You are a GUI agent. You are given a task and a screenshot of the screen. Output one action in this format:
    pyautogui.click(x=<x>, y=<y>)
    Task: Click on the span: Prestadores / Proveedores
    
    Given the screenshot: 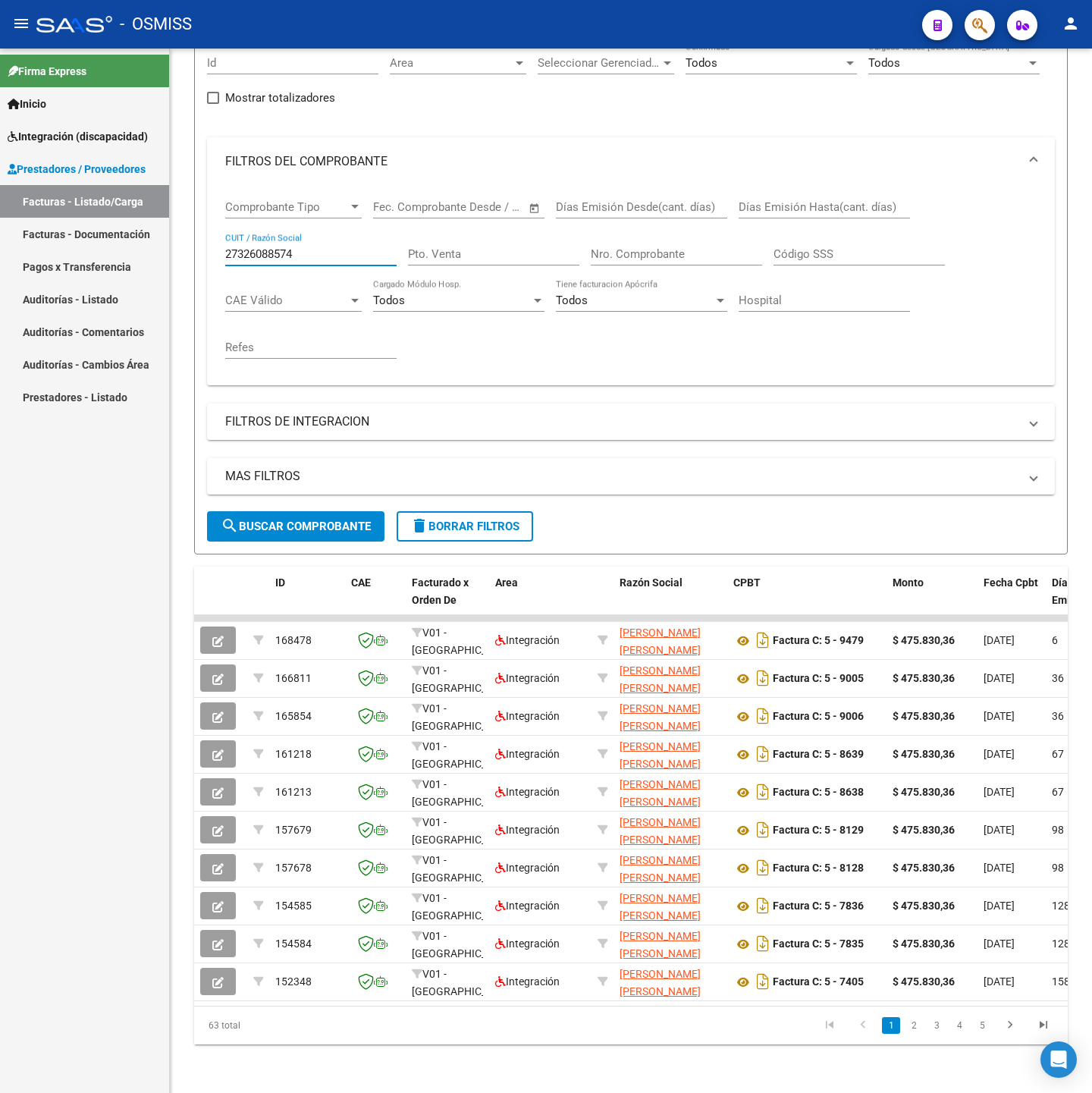 What is the action you would take?
    pyautogui.click(x=77, y=169)
    